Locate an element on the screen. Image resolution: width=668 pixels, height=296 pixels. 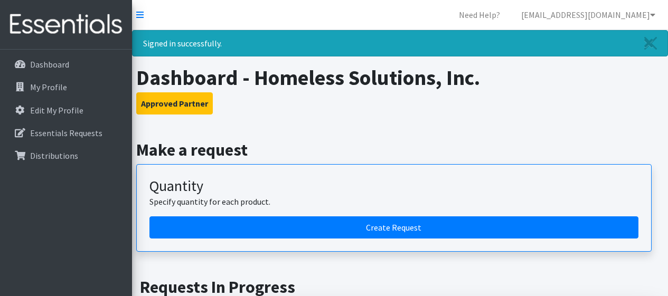
button: Approved Partner is located at coordinates (174, 103).